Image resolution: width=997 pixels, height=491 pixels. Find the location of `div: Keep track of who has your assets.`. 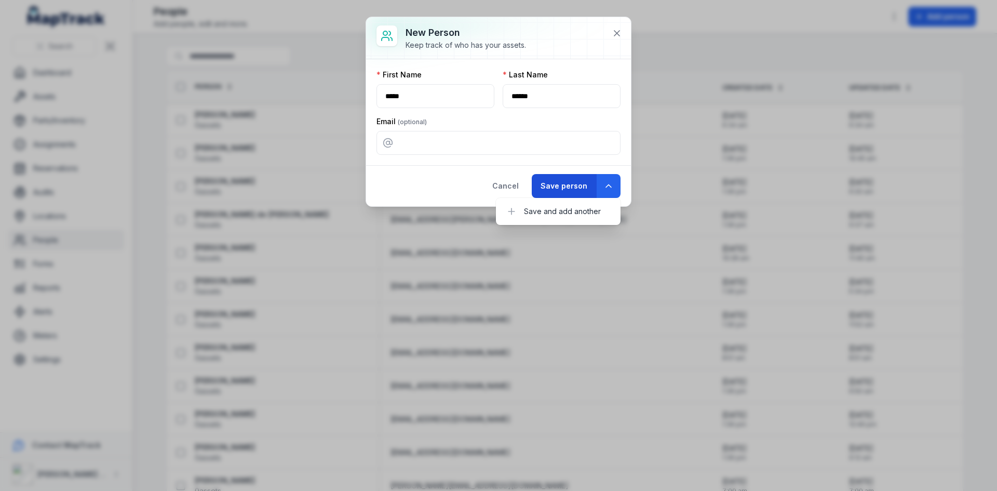

div: Keep track of who has your assets. is located at coordinates (466, 45).